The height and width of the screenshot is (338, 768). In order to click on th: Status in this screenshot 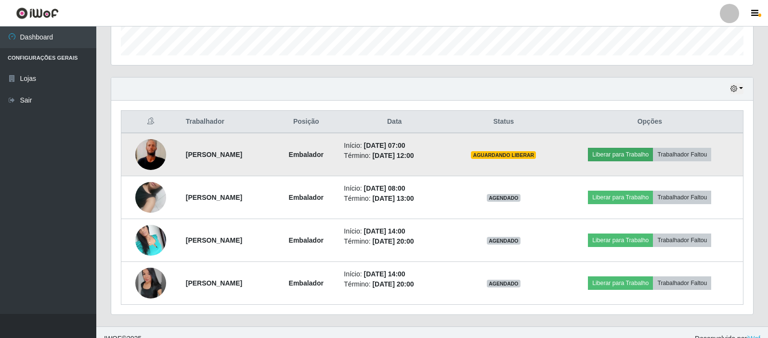, I will do `click(504, 122)`.